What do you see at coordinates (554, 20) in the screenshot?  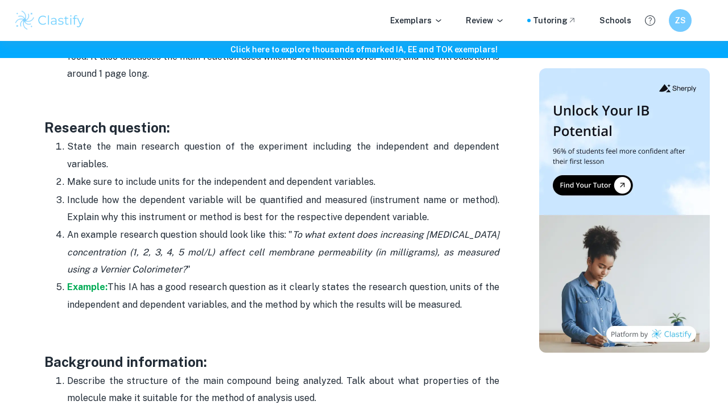 I see `a: Tutoring` at bounding box center [554, 20].